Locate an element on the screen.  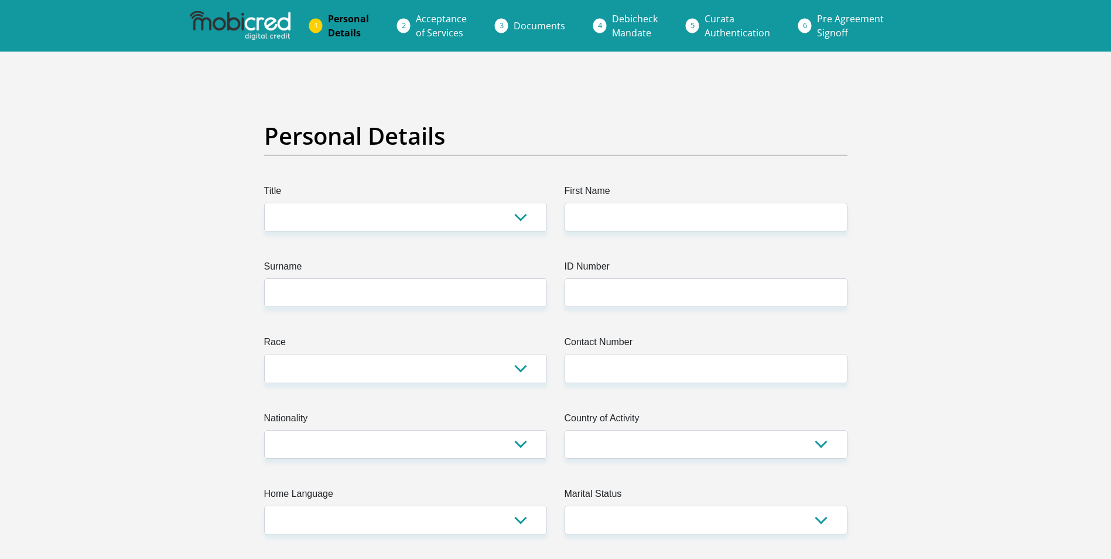
label: Country of Activity is located at coordinates (706, 420).